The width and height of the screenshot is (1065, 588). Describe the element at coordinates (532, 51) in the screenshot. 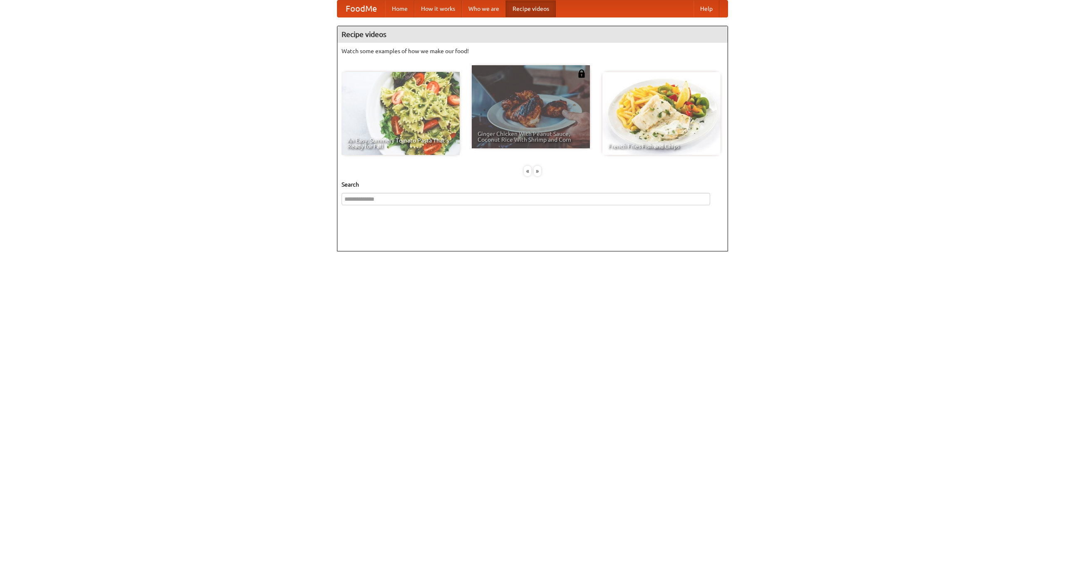

I see `p: Watch some examples of how we make our food!` at that location.